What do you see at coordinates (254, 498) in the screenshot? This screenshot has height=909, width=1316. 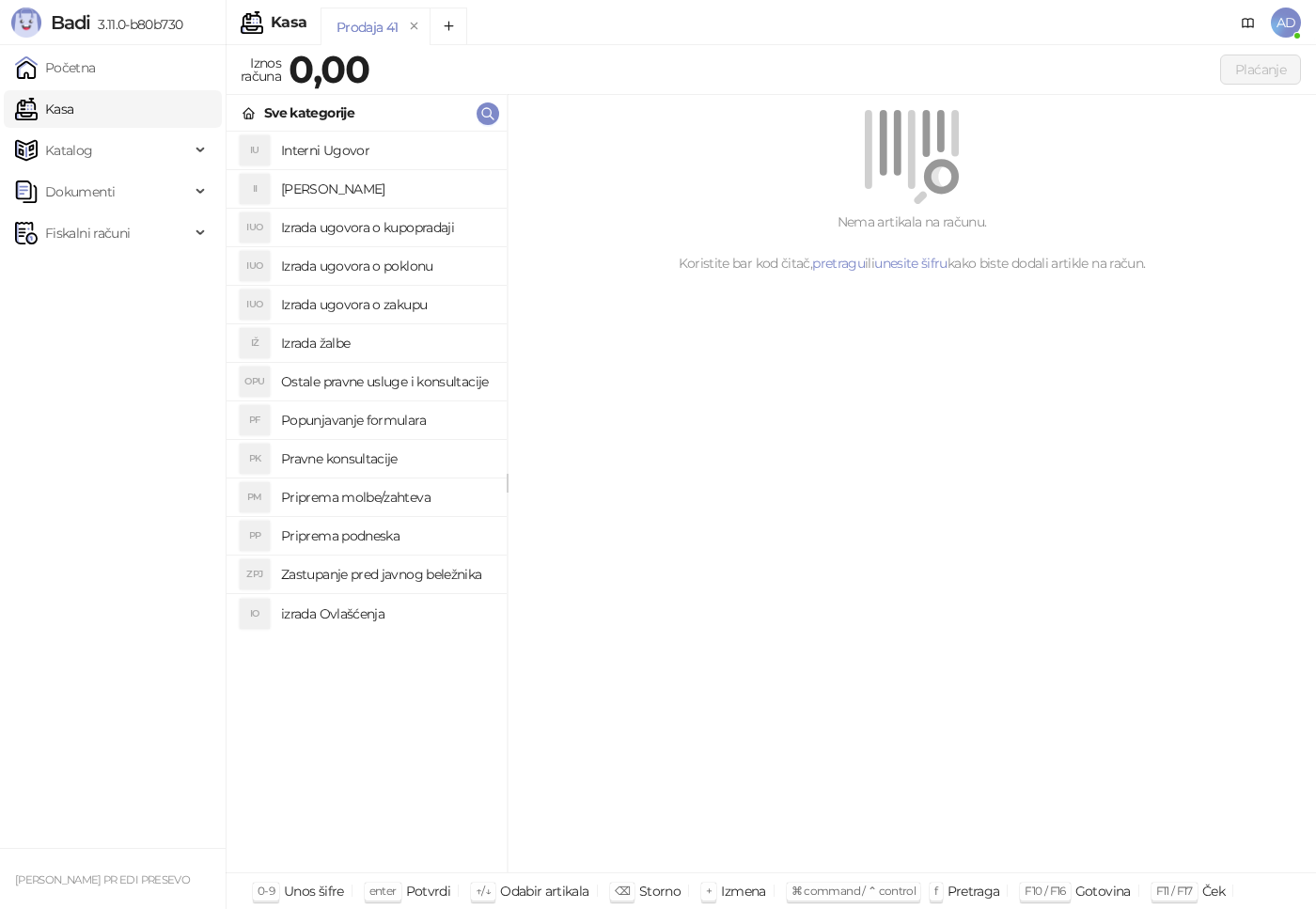 I see `div: PM` at bounding box center [254, 498].